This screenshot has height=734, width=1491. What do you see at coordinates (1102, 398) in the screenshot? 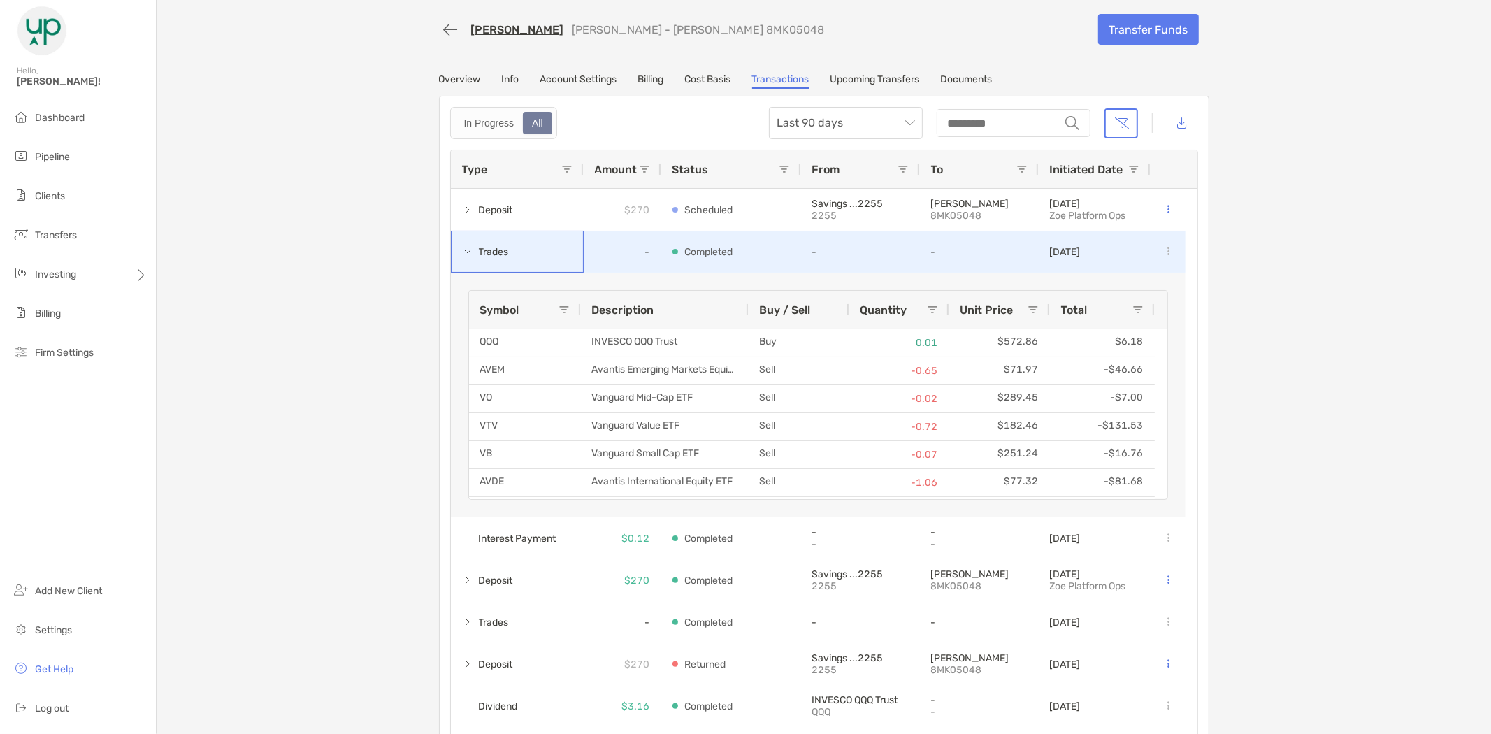
I see `div: -$7.00` at bounding box center [1102, 398].